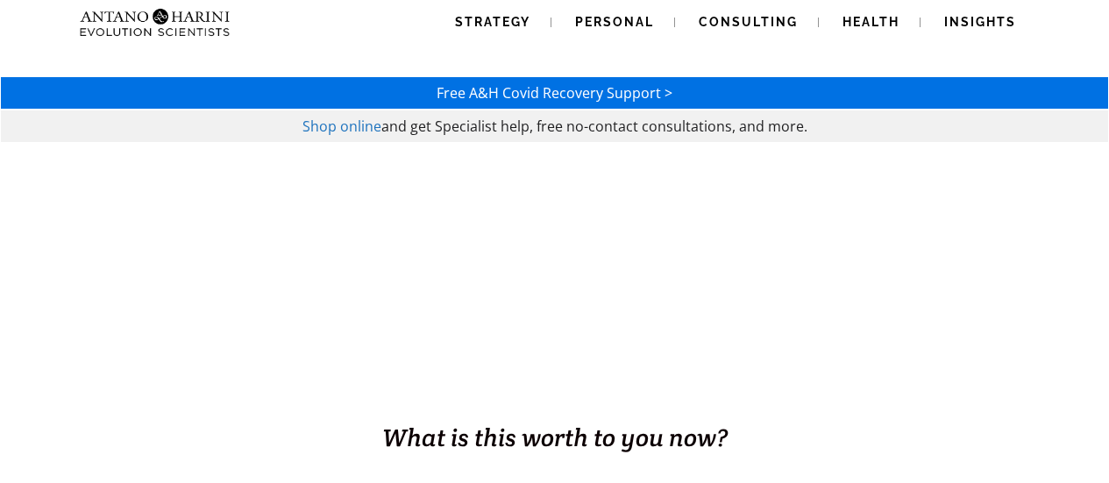 This screenshot has height=483, width=1109. Describe the element at coordinates (493, 22) in the screenshot. I see `span: Strategy` at that location.